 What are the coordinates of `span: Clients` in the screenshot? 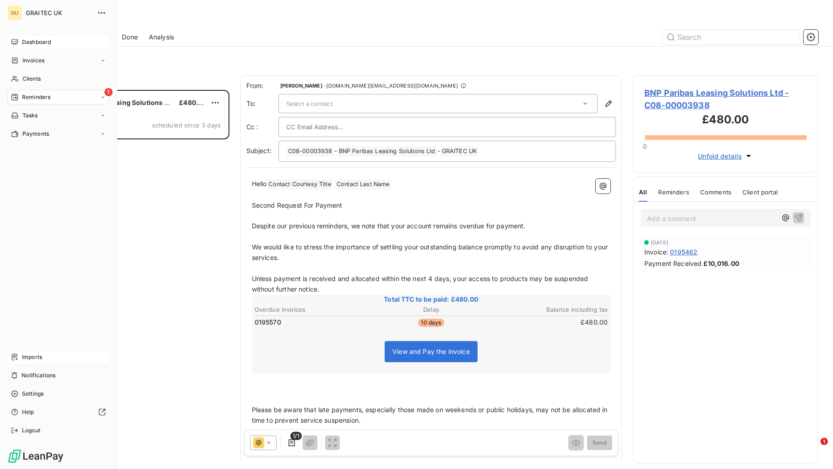 It's located at (32, 79).